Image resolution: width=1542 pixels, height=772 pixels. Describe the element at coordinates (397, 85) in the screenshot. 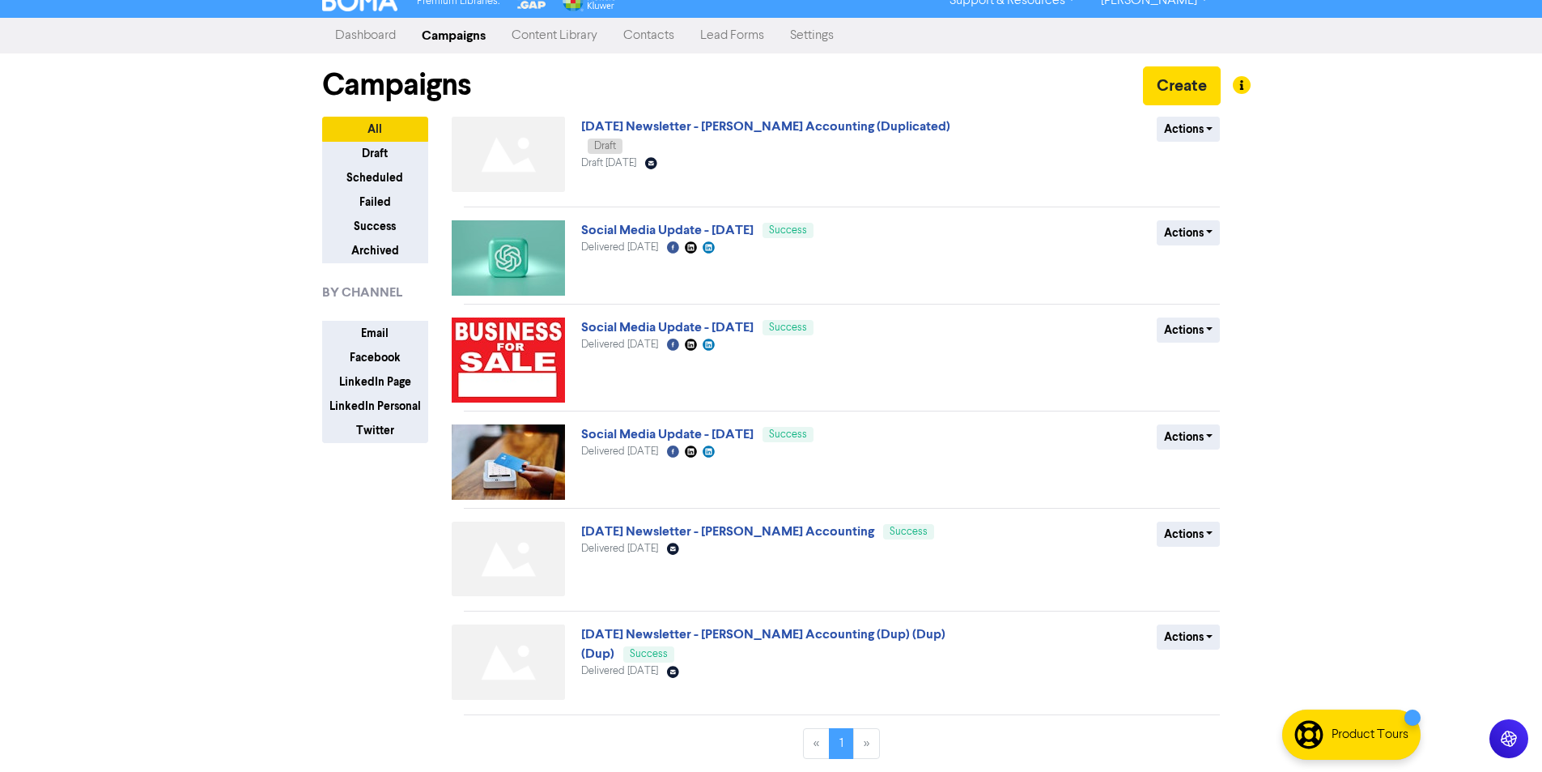

I see `h1: Campaigns` at that location.